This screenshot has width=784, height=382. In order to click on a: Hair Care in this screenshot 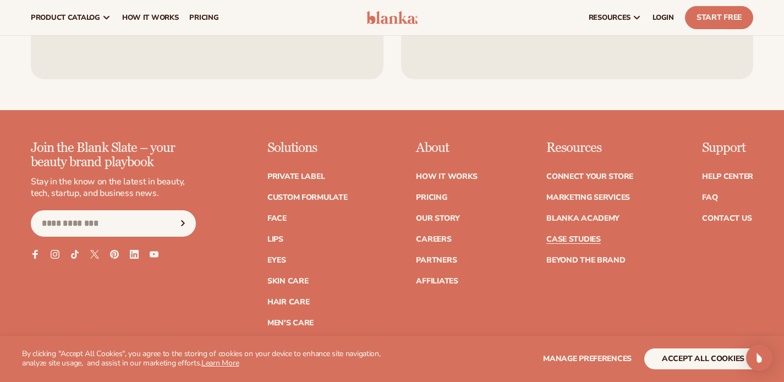, I will do `click(288, 302)`.